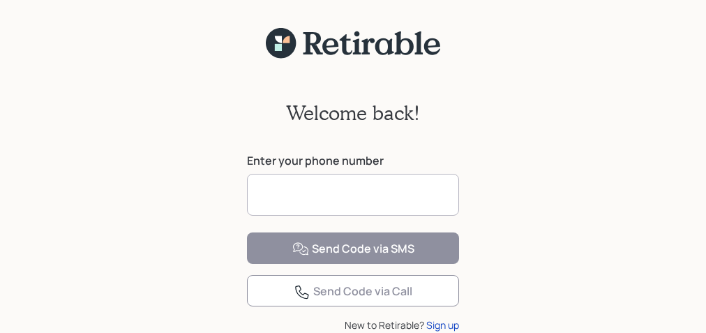 The width and height of the screenshot is (706, 333). I want to click on div: Sign up, so click(442, 324).